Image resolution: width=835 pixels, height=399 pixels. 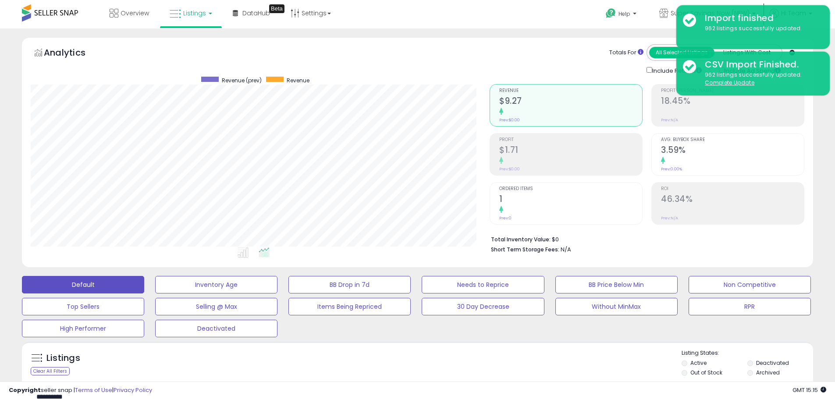 I want to click on strong: Copyright, so click(x=25, y=390).